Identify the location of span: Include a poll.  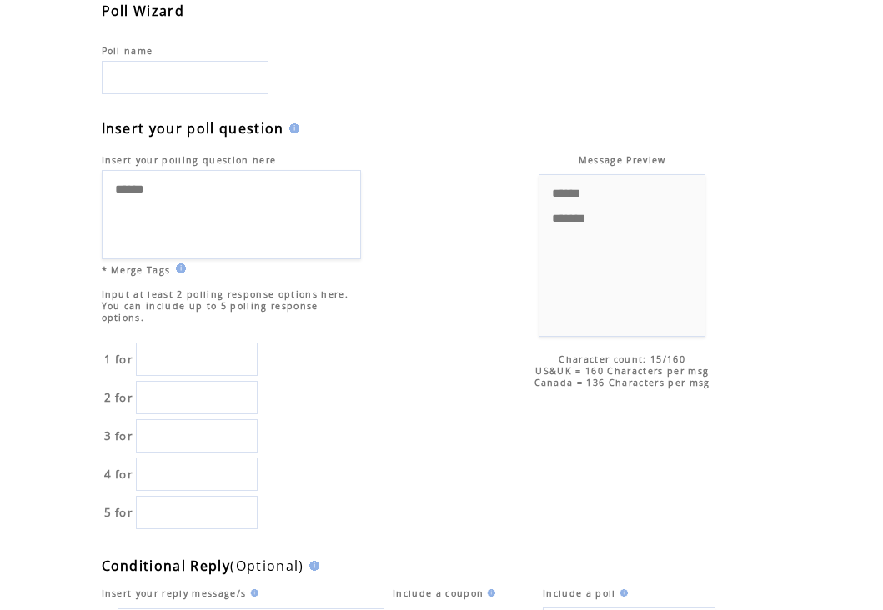
(580, 594).